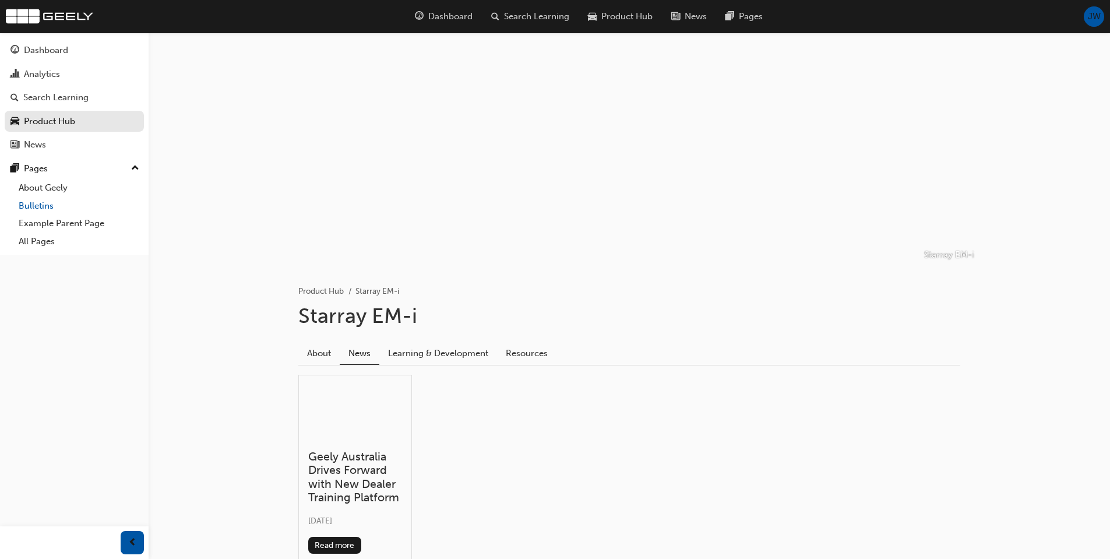 Image resolution: width=1110 pixels, height=559 pixels. Describe the element at coordinates (79, 188) in the screenshot. I see `a: About Geely` at that location.